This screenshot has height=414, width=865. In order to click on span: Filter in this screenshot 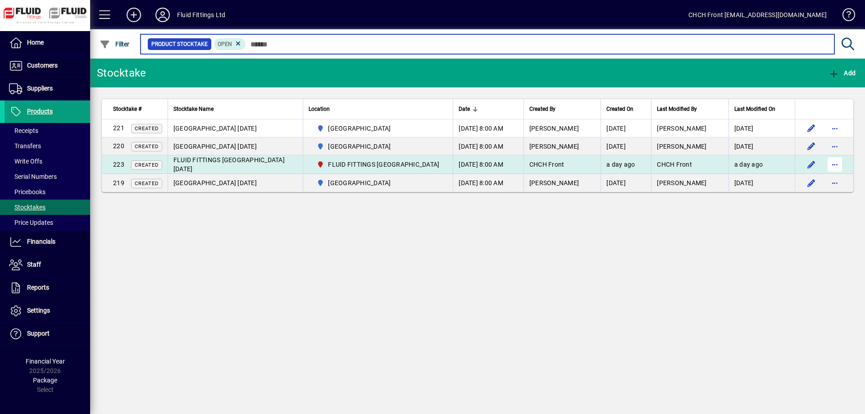, I will do `click(114, 44)`.